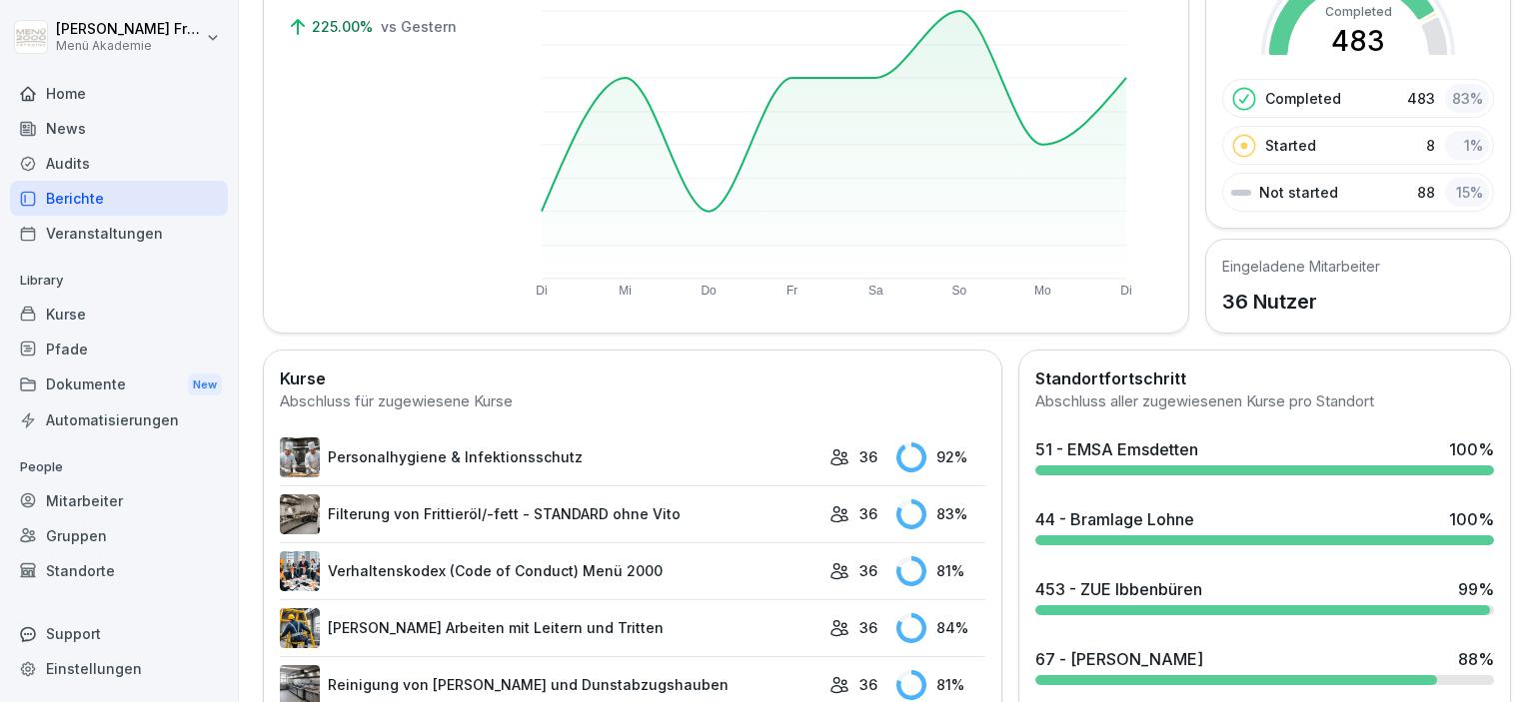  What do you see at coordinates (119, 420) in the screenshot?
I see `div: Automatisierungen` at bounding box center [119, 420].